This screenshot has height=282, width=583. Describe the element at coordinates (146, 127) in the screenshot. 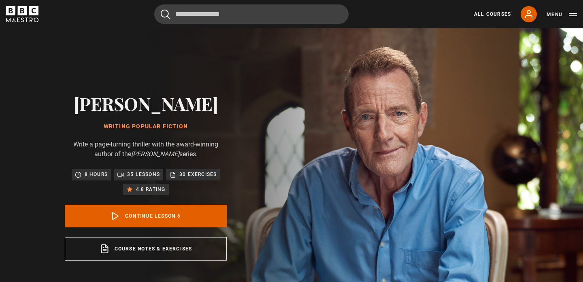

I see `h1: Writing Popular Fiction` at that location.